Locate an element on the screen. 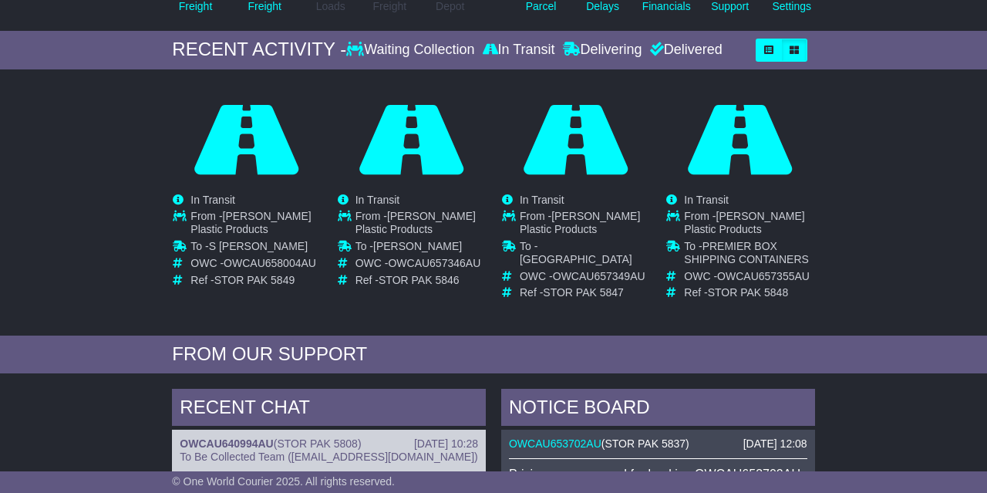  span: © One World Courier 2025. All rights reserved. is located at coordinates (283, 481).